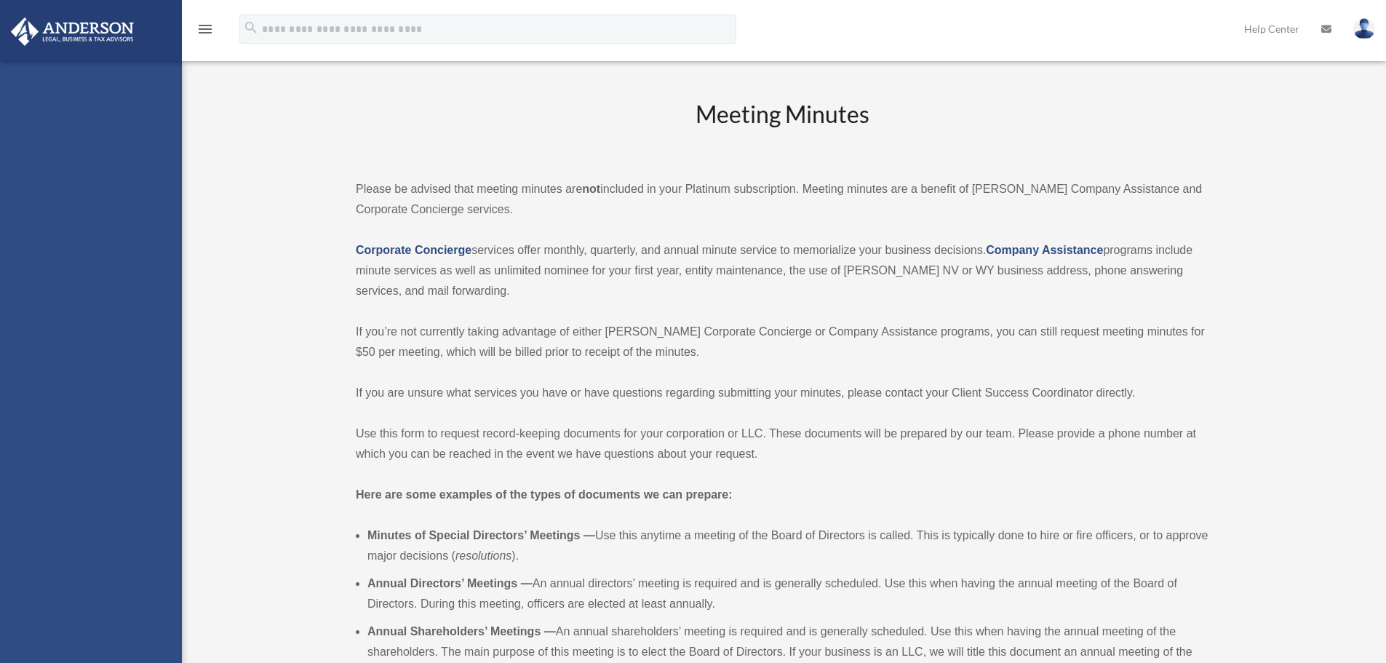 This screenshot has width=1386, height=663. I want to click on b: Minutes of Special Directors’ Meetings —, so click(481, 535).